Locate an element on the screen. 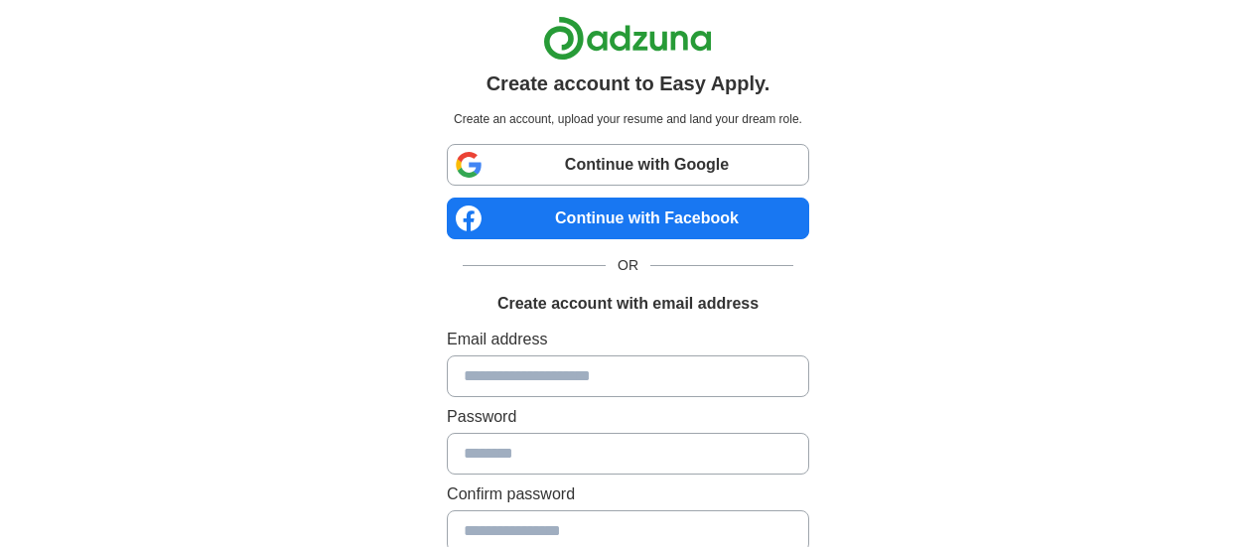  label: Password is located at coordinates (627, 417).